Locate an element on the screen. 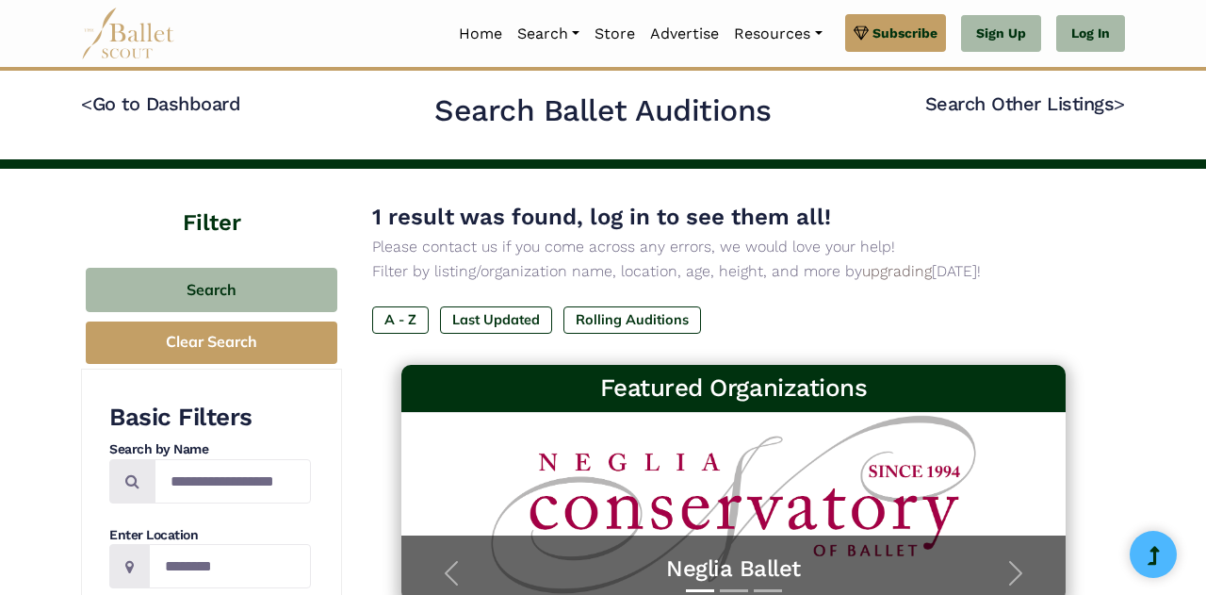 The image size is (1206, 595). input: Search by names... is located at coordinates (233, 481).